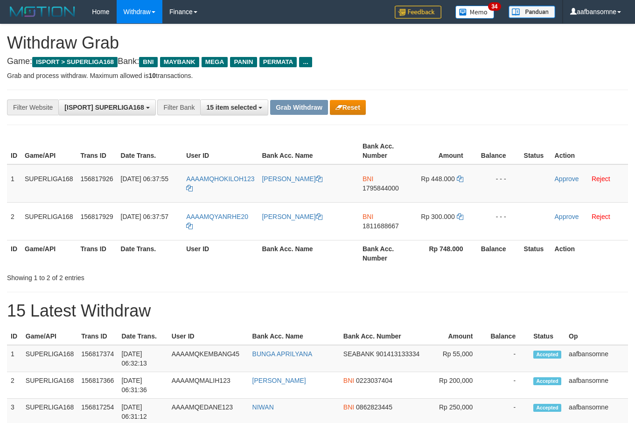 This screenshot has width=635, height=423. I want to click on span: MEGA, so click(215, 62).